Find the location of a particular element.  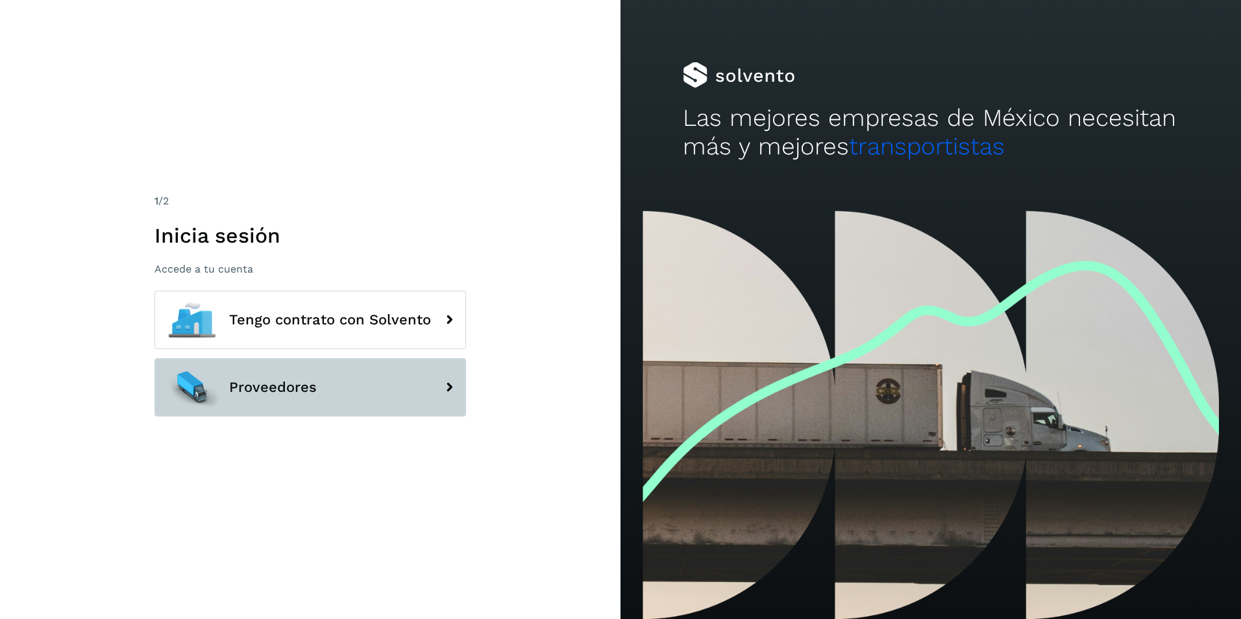

div: /2 is located at coordinates (310, 201).